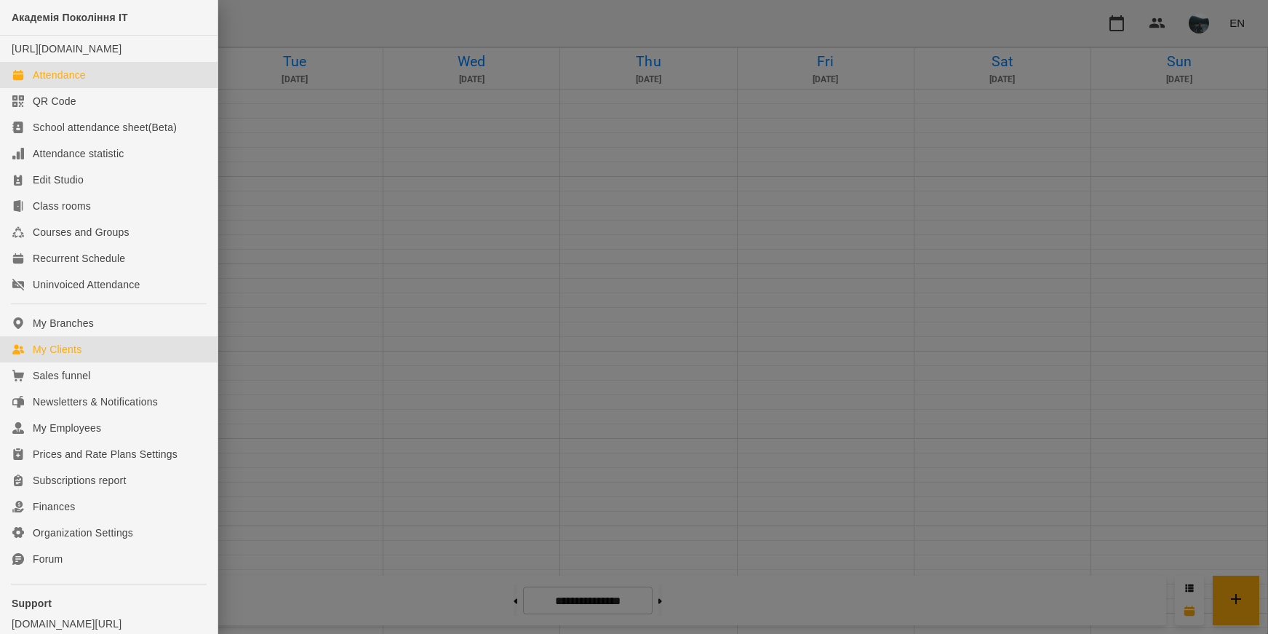  I want to click on div: QR Code, so click(55, 101).